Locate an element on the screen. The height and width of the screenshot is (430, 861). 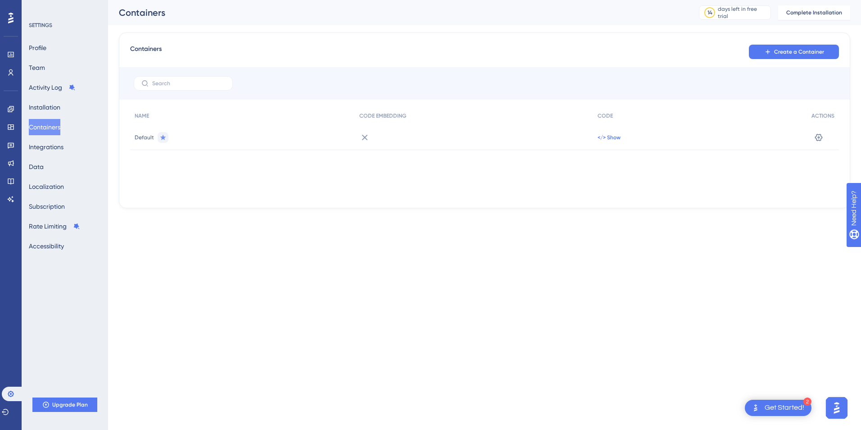
span: Containers is located at coordinates (146, 52).